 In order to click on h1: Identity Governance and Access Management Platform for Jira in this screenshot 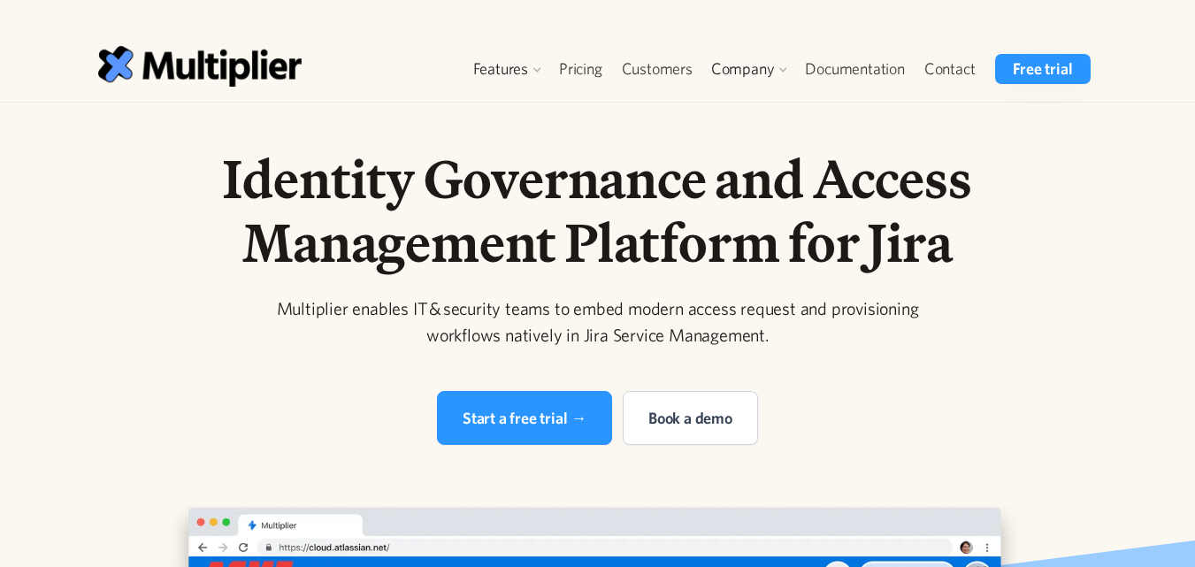, I will do `click(598, 211)`.